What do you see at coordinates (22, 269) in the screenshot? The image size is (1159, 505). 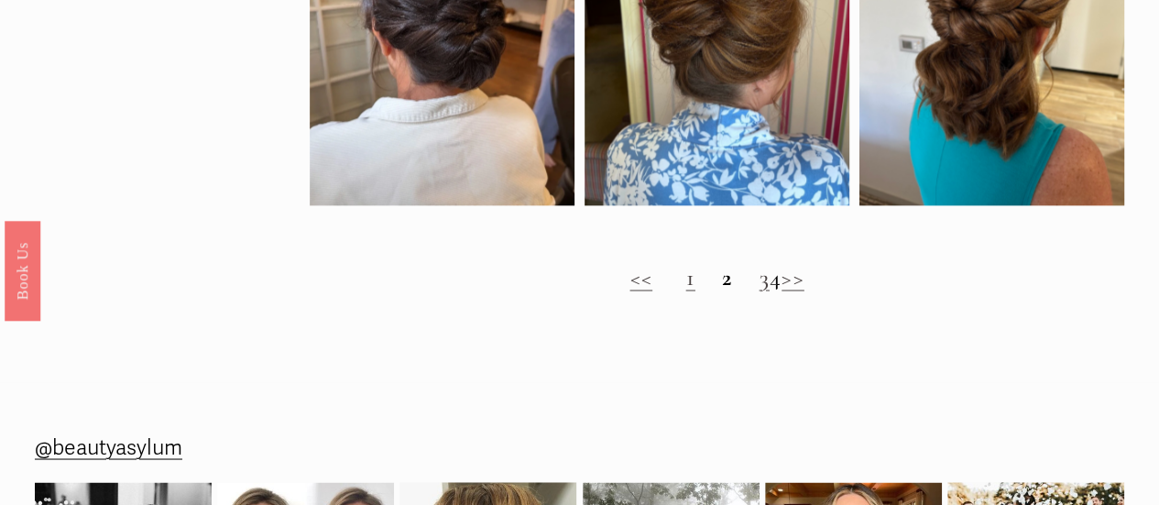 I see `a: Book Us` at bounding box center [22, 269].